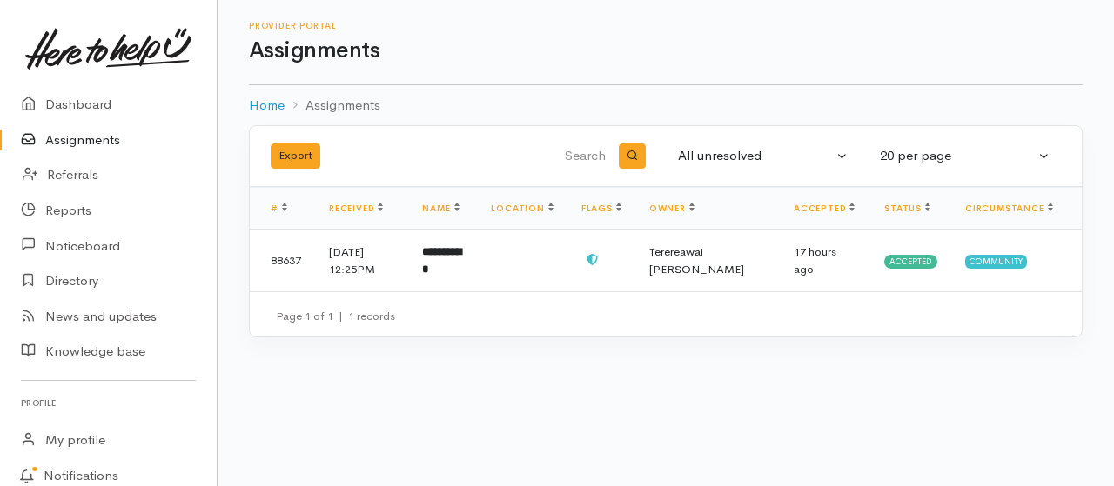  Describe the element at coordinates (763, 156) in the screenshot. I see `button: All unresolved` at that location.